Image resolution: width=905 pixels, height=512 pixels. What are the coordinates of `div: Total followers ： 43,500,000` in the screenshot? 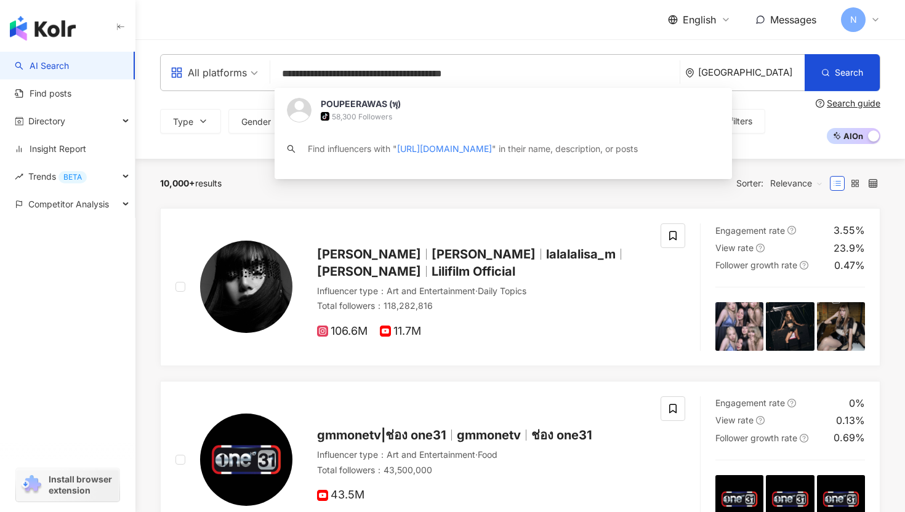 It's located at (481, 470).